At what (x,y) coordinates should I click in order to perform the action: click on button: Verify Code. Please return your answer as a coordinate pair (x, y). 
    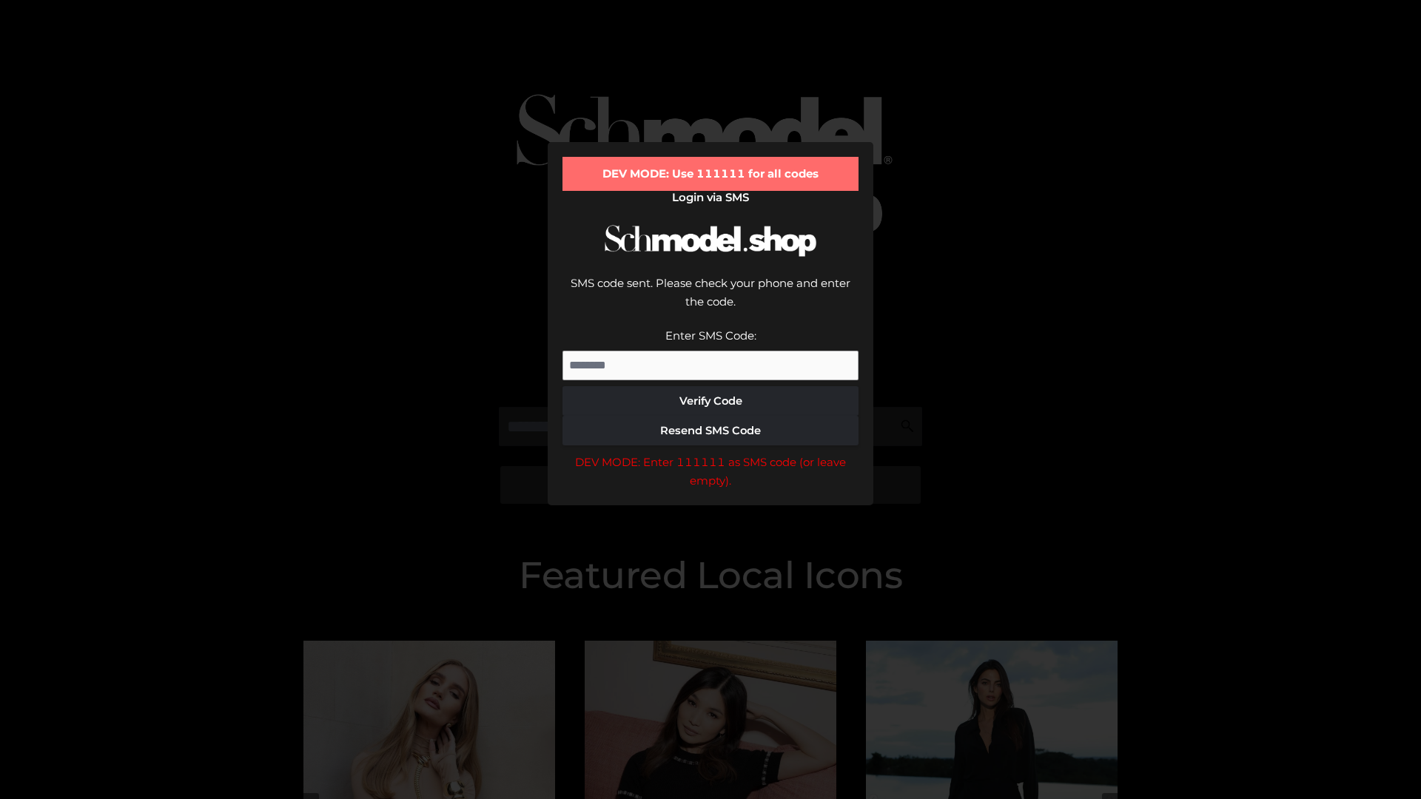
    Looking at the image, I should click on (711, 401).